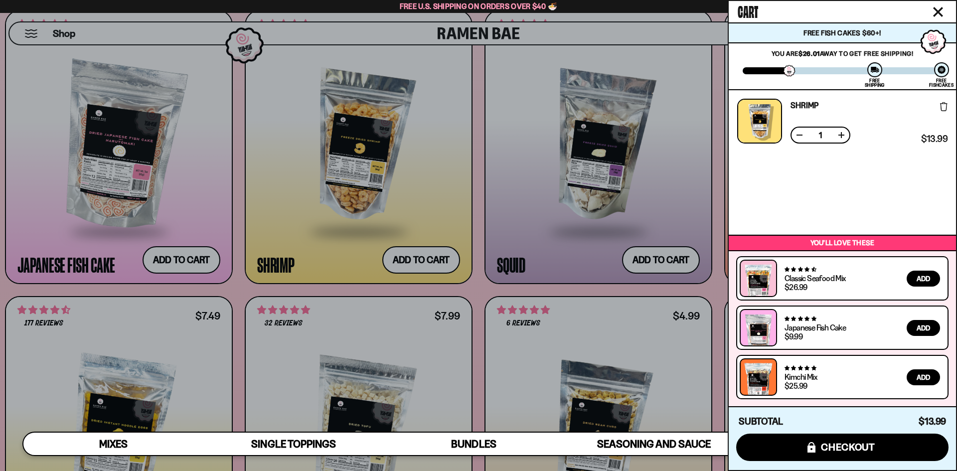 The width and height of the screenshot is (957, 471). I want to click on a: Shrimp, so click(804, 105).